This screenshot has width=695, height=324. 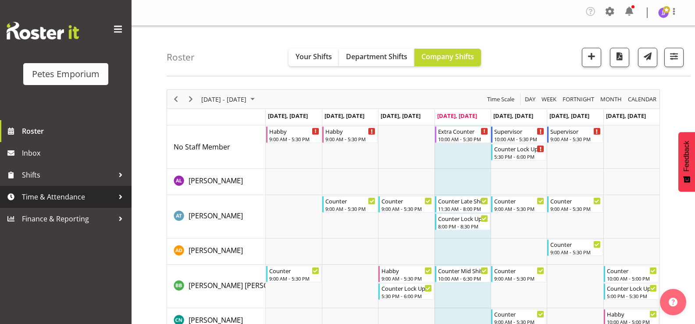 I want to click on div: No Staff Member"s event - Supervisor Begin From Friday, September 5, 2025 at 10:00:00 AM GMT+12:0..., so click(x=519, y=135).